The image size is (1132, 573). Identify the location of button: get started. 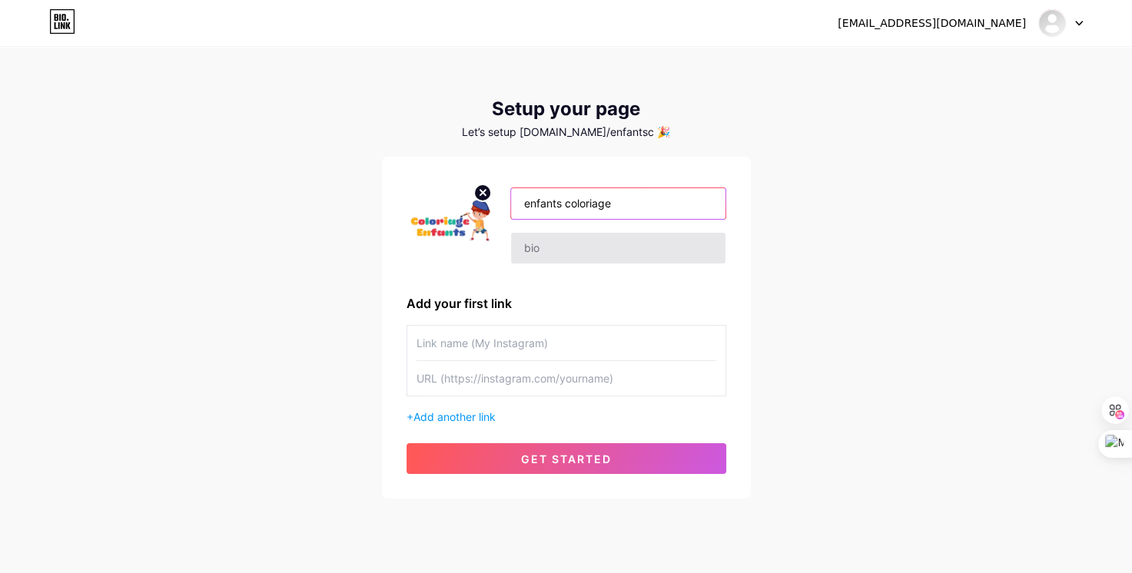
(567, 459).